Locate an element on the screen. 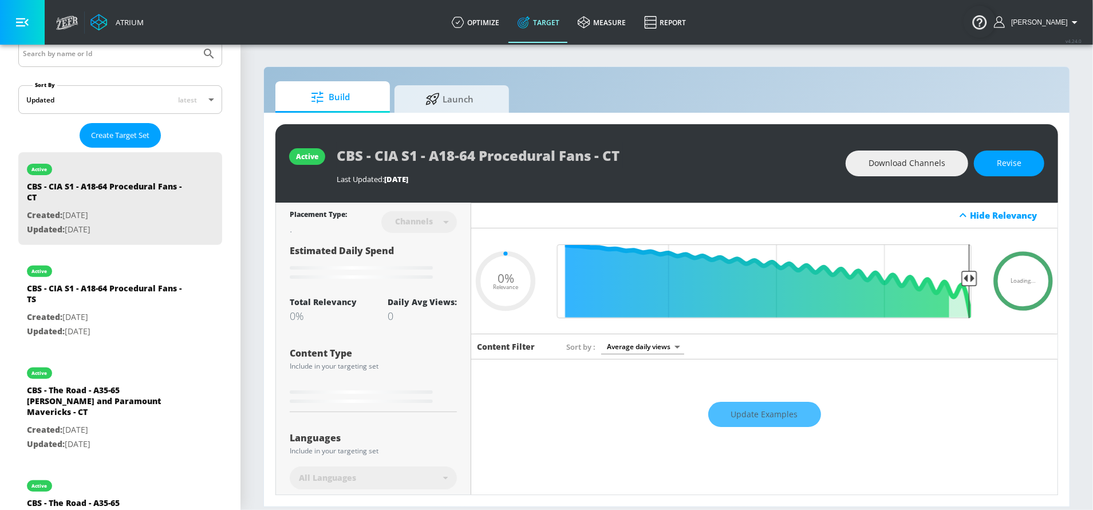  input: Final Threshold is located at coordinates (765, 281).